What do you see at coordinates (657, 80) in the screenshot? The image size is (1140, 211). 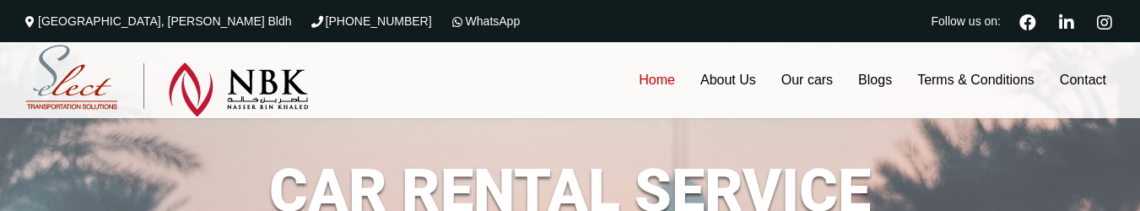 I see `a: Home` at bounding box center [657, 80].